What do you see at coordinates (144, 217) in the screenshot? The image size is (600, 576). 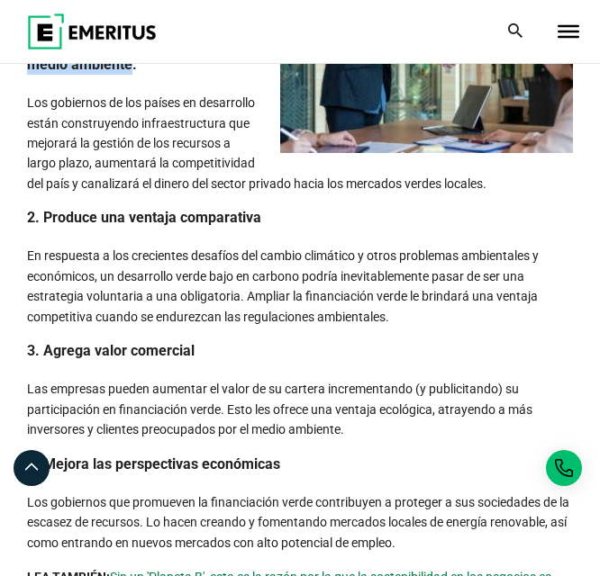 I see `font: 2. Produce una ventaja comparativa` at bounding box center [144, 217].